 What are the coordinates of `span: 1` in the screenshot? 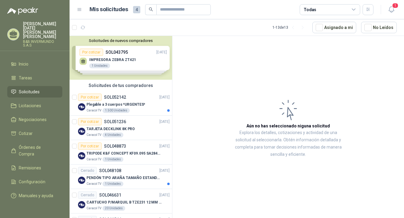 It's located at (395, 5).